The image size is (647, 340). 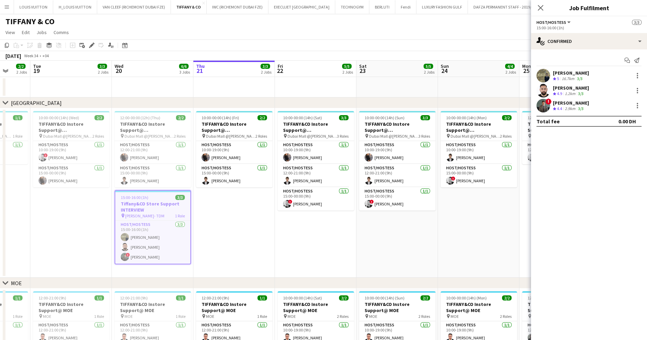 What do you see at coordinates (134, 7) in the screenshot?
I see `button: VAN CLEEF (RICHEMONT DUBAI FZE)` at bounding box center [134, 7].